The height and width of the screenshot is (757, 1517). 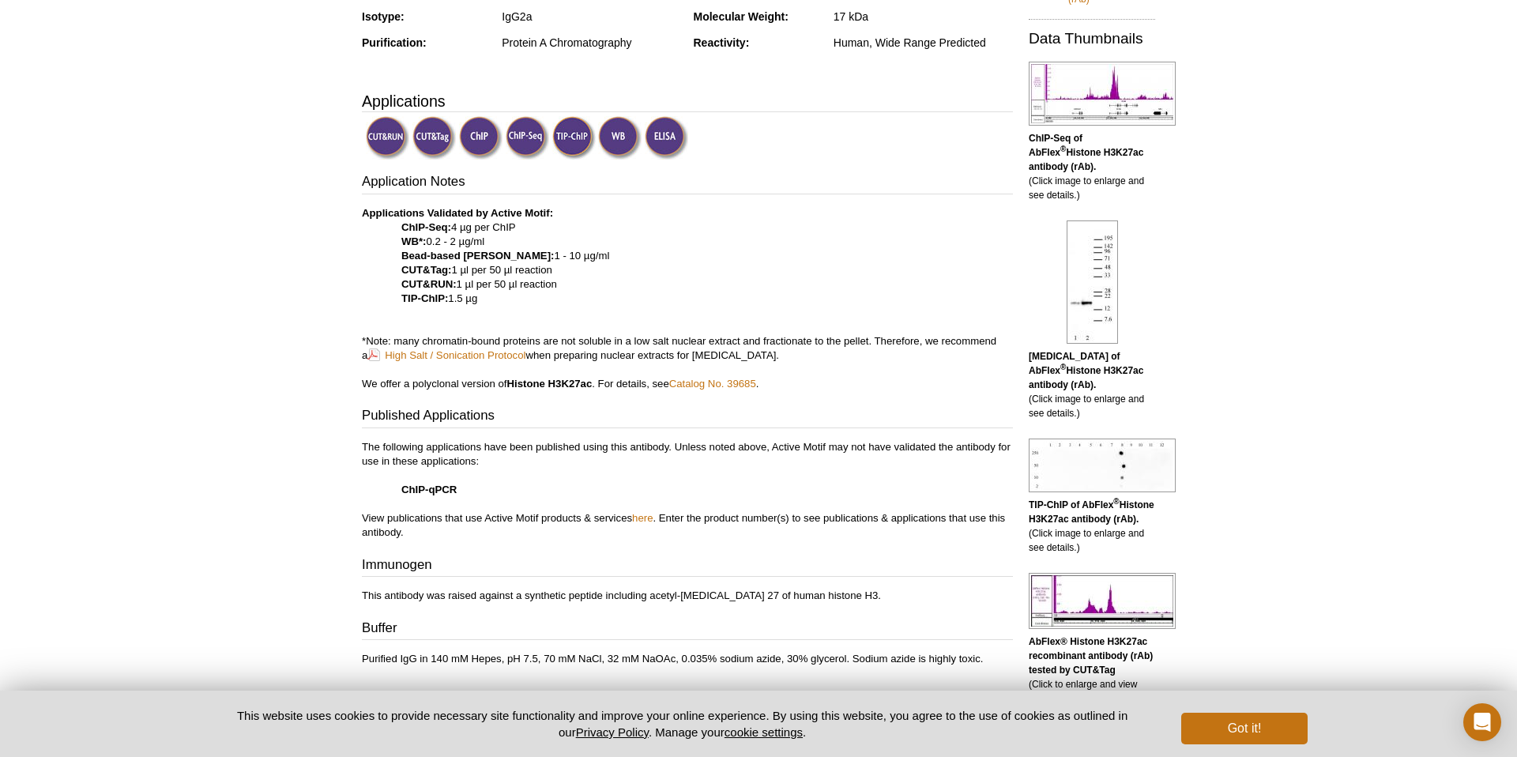 I want to click on img: ChIP-Seq Validated, so click(x=527, y=137).